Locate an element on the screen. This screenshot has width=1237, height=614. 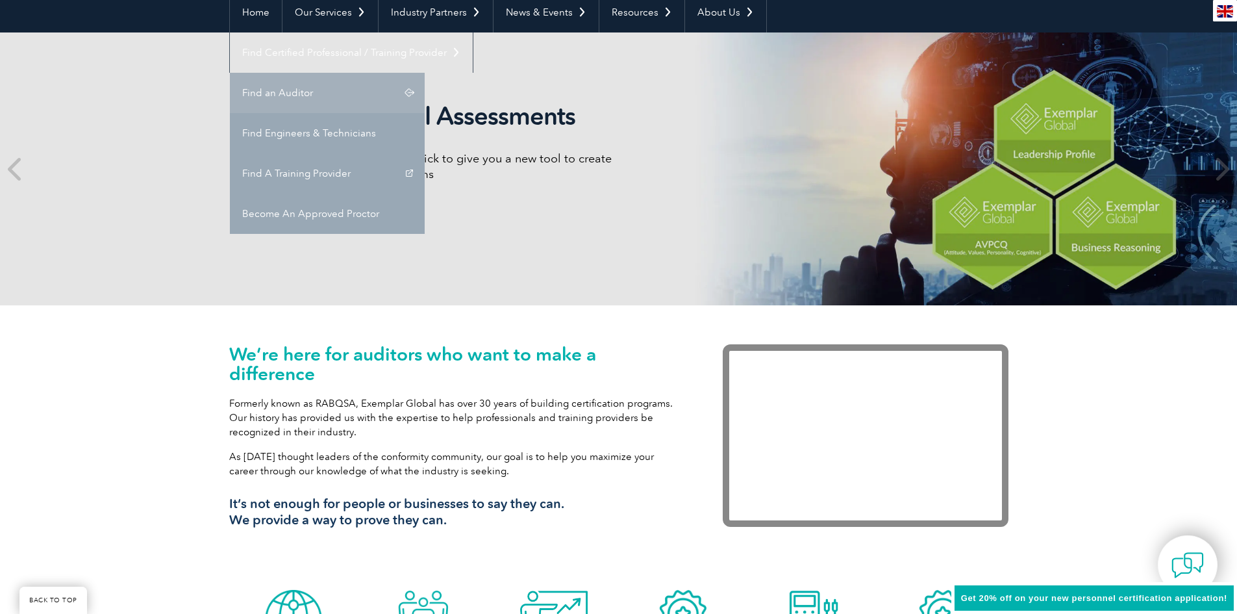
a: Become An Approved Proctor is located at coordinates (327, 214).